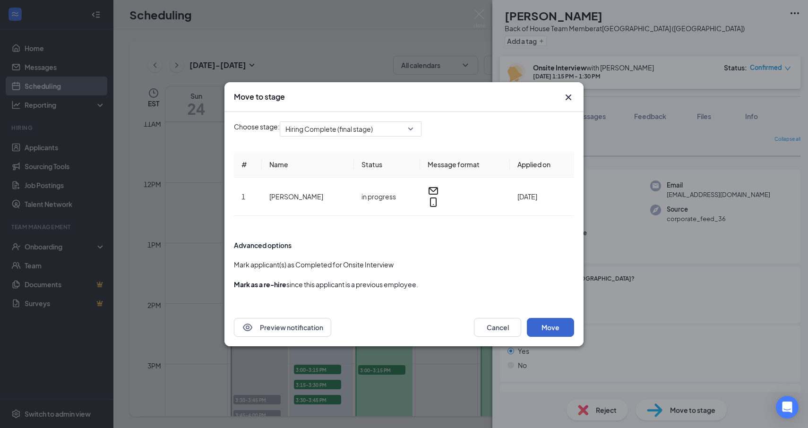 The height and width of the screenshot is (428, 808). What do you see at coordinates (256, 129) in the screenshot?
I see `span: Choose stage:` at bounding box center [256, 129].